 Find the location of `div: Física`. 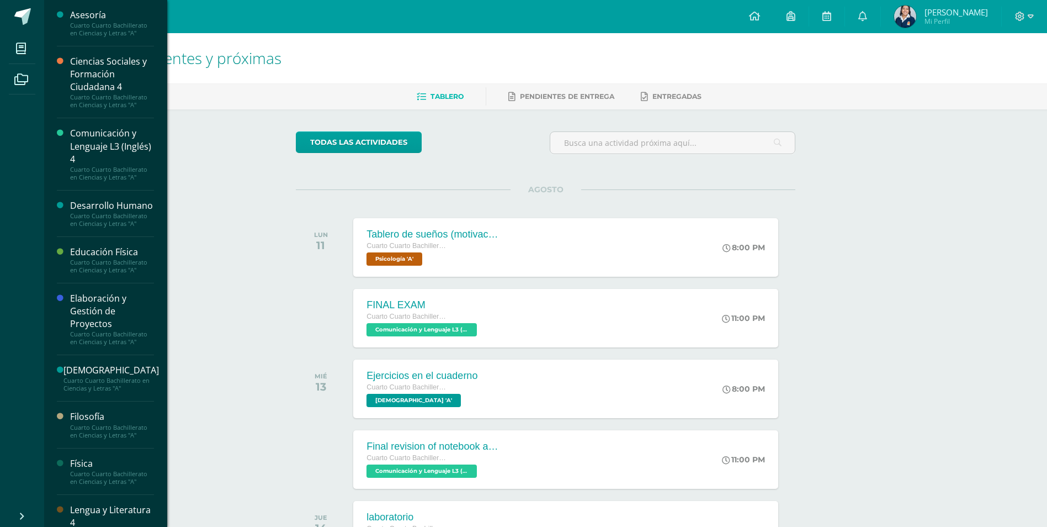

div: Física is located at coordinates (112, 463).